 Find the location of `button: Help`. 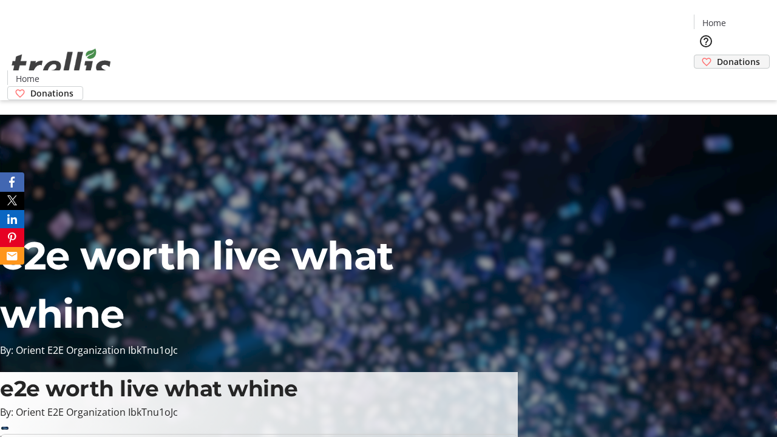

button: Help is located at coordinates (706, 41).